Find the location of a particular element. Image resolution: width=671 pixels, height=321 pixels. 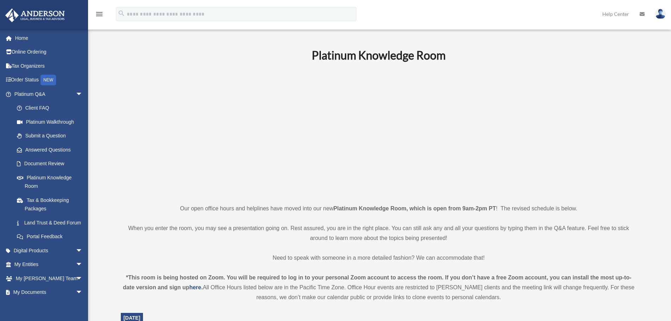

a: Online Ordering is located at coordinates (49, 52).